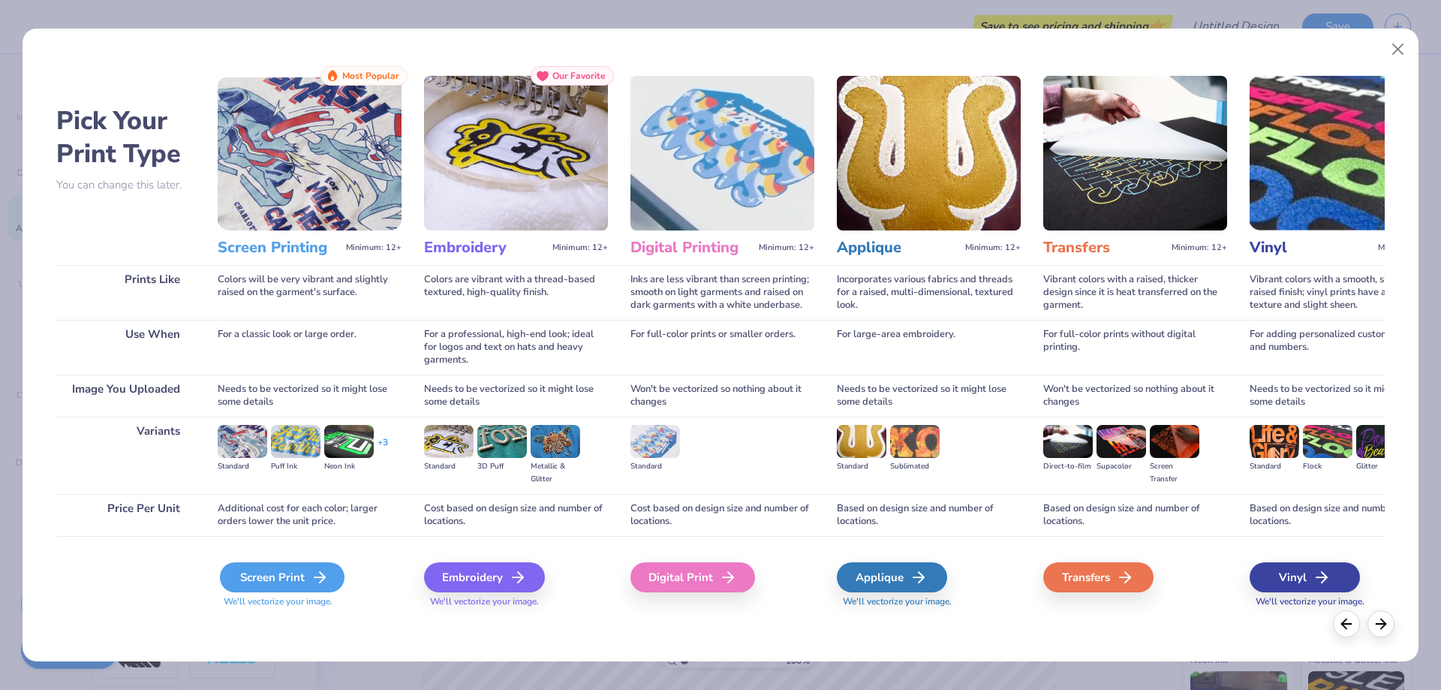 Image resolution: width=1441 pixels, height=690 pixels. I want to click on div: Digital Print, so click(693, 577).